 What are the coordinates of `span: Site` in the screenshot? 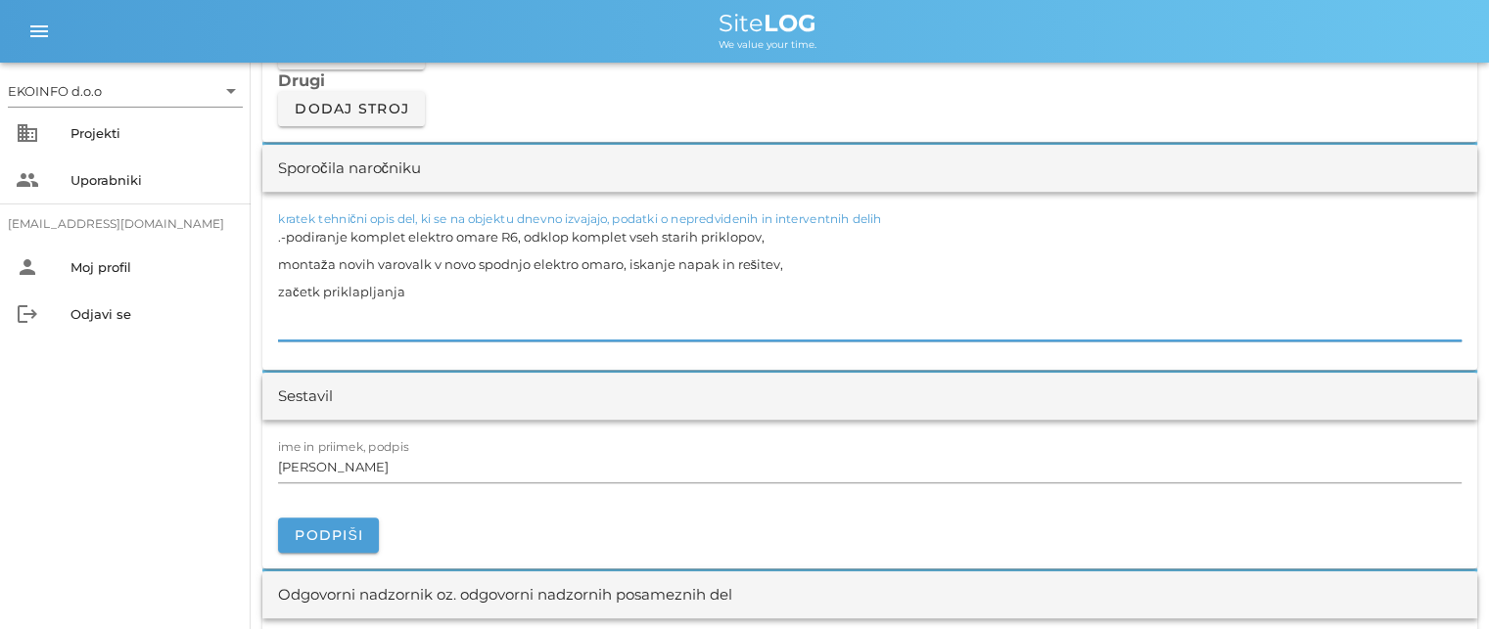 It's located at (767, 23).